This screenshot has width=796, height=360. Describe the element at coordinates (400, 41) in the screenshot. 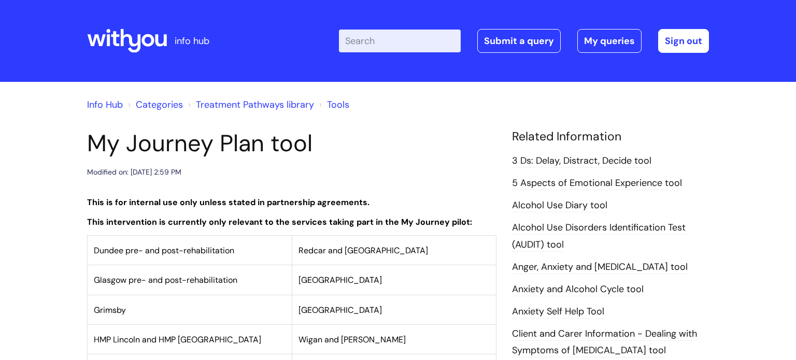

I see `input: Search` at that location.